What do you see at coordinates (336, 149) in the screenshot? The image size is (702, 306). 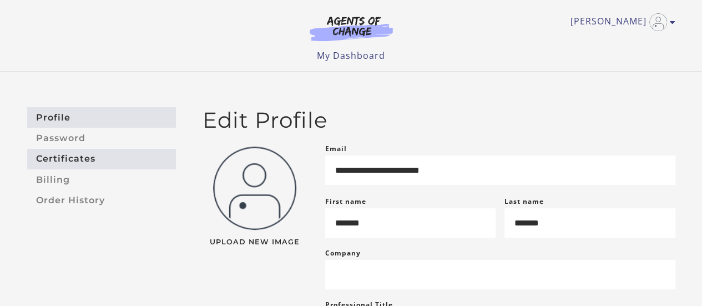 I see `label: Email` at bounding box center [336, 149].